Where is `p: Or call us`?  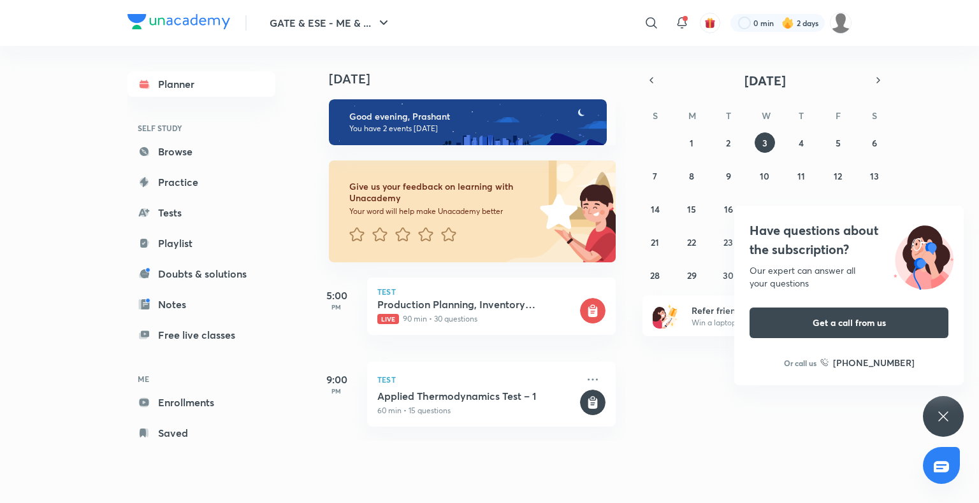
p: Or call us is located at coordinates (800, 363).